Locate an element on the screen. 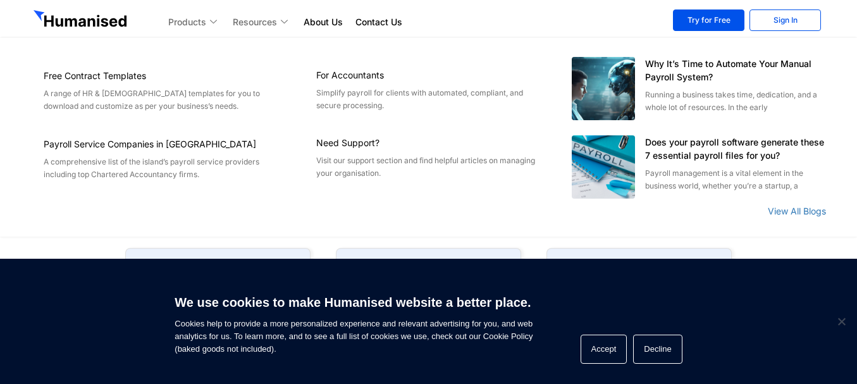  div: A comprehensive list of the island’s payroll service providers including top Chartered Accountanc... is located at coordinates (158, 168).